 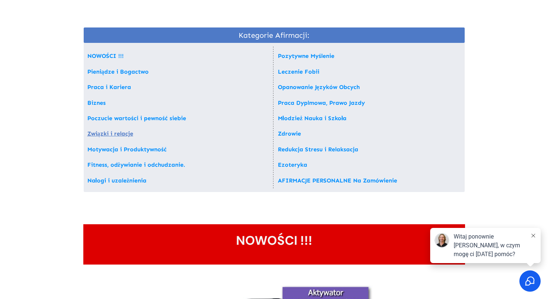 What do you see at coordinates (298, 72) in the screenshot?
I see `a: Leczenie Fobii` at bounding box center [298, 72].